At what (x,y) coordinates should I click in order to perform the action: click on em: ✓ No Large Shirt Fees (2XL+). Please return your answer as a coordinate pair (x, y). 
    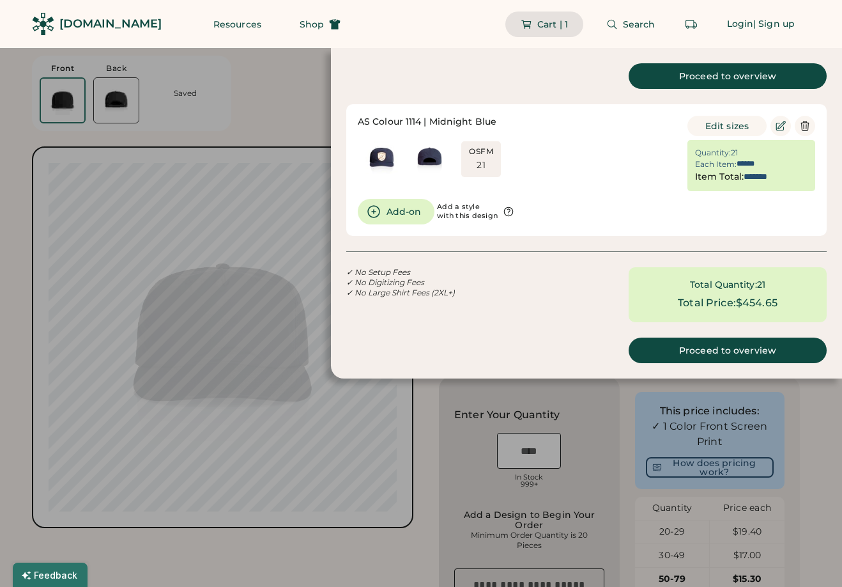
    Looking at the image, I should click on (401, 292).